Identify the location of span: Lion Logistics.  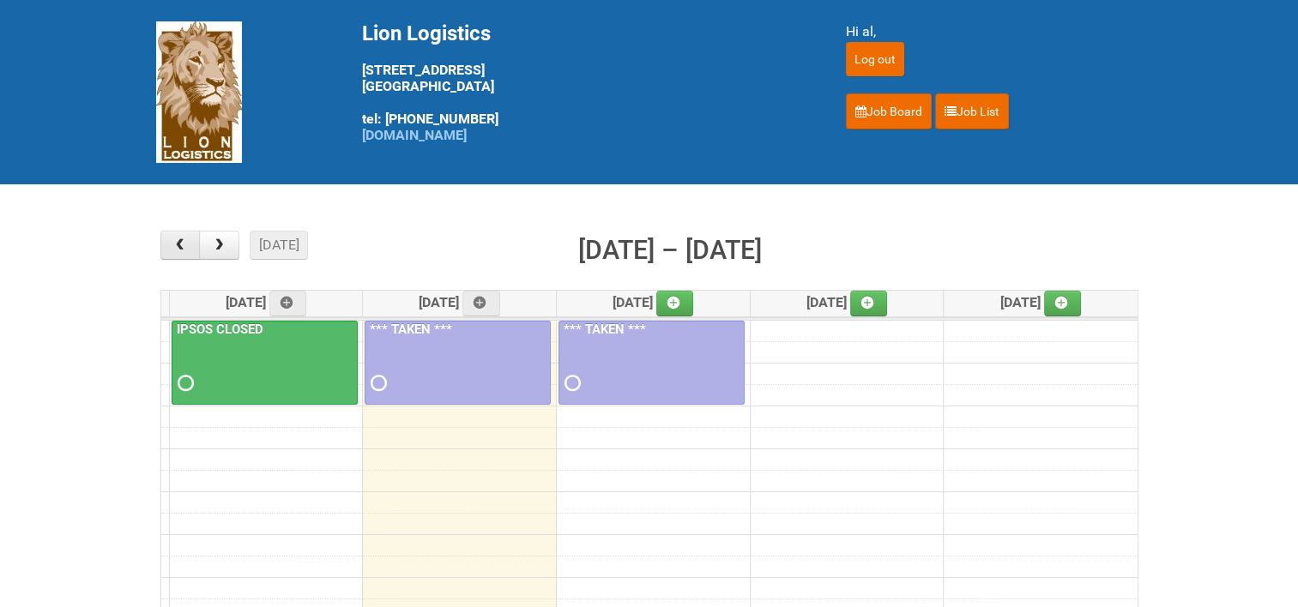
(426, 33).